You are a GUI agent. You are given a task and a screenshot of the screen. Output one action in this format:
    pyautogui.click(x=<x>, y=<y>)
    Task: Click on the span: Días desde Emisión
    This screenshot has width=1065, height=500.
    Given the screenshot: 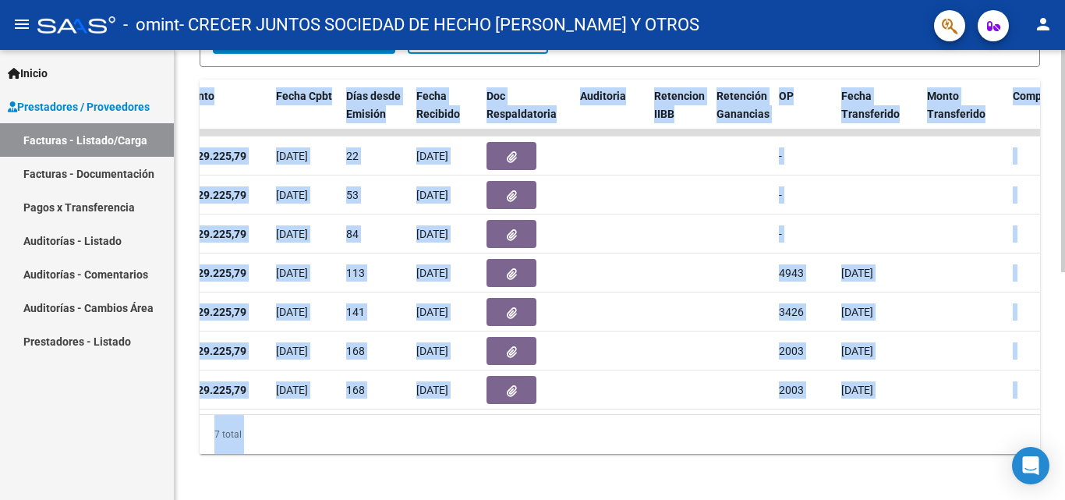 What is the action you would take?
    pyautogui.click(x=374, y=105)
    